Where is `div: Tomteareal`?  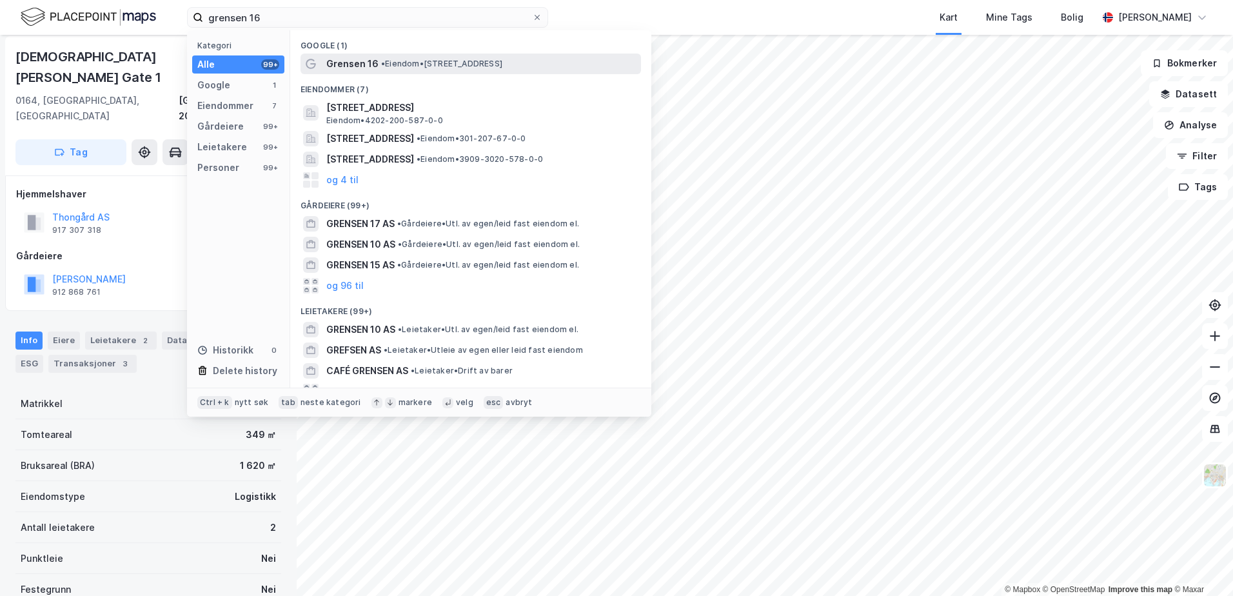 div: Tomteareal is located at coordinates (46, 435).